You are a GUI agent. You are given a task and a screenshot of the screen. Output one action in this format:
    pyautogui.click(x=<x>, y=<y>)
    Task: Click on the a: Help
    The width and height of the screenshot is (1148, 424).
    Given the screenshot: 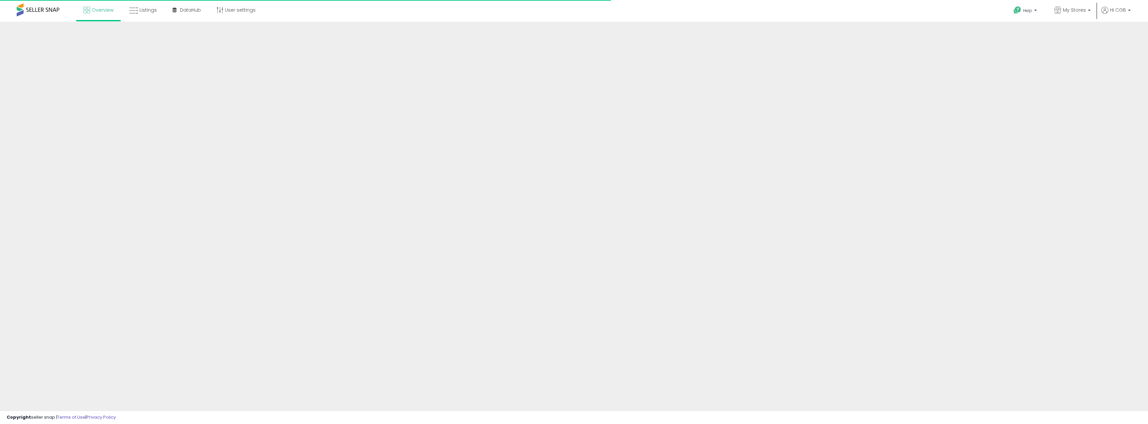 What is the action you would take?
    pyautogui.click(x=1026, y=11)
    